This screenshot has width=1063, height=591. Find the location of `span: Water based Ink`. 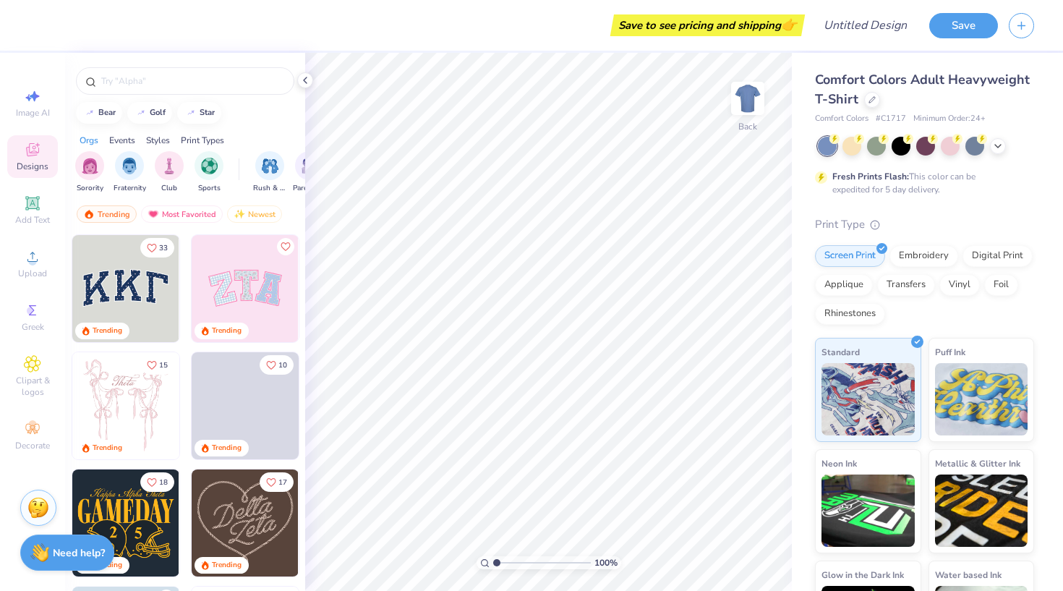

span: Water based Ink is located at coordinates (969, 574).